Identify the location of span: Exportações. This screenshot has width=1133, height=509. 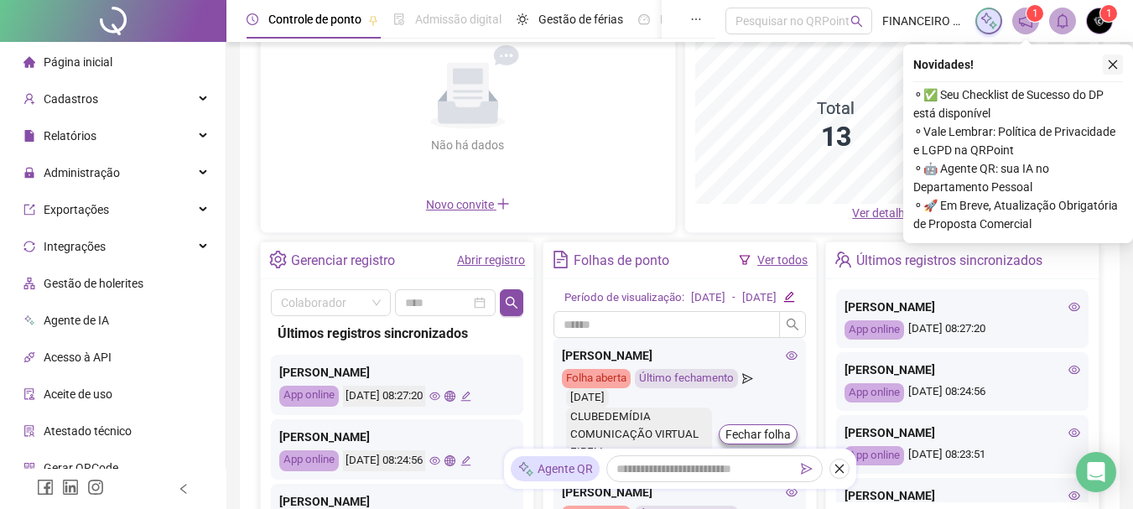
(76, 210).